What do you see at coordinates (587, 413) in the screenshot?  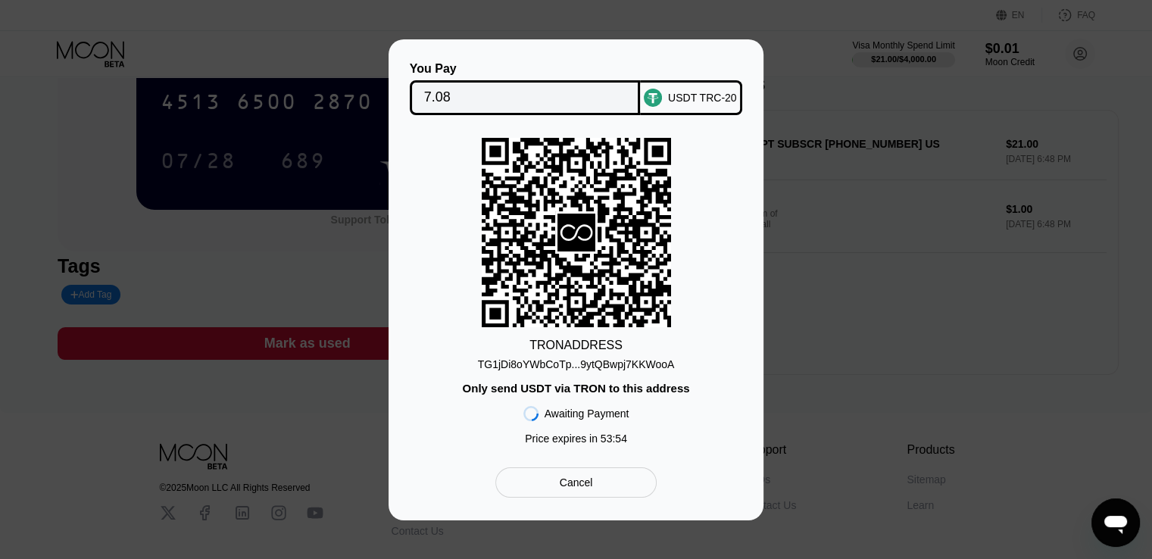 I see `div: Awaiting Payment` at bounding box center [587, 413].